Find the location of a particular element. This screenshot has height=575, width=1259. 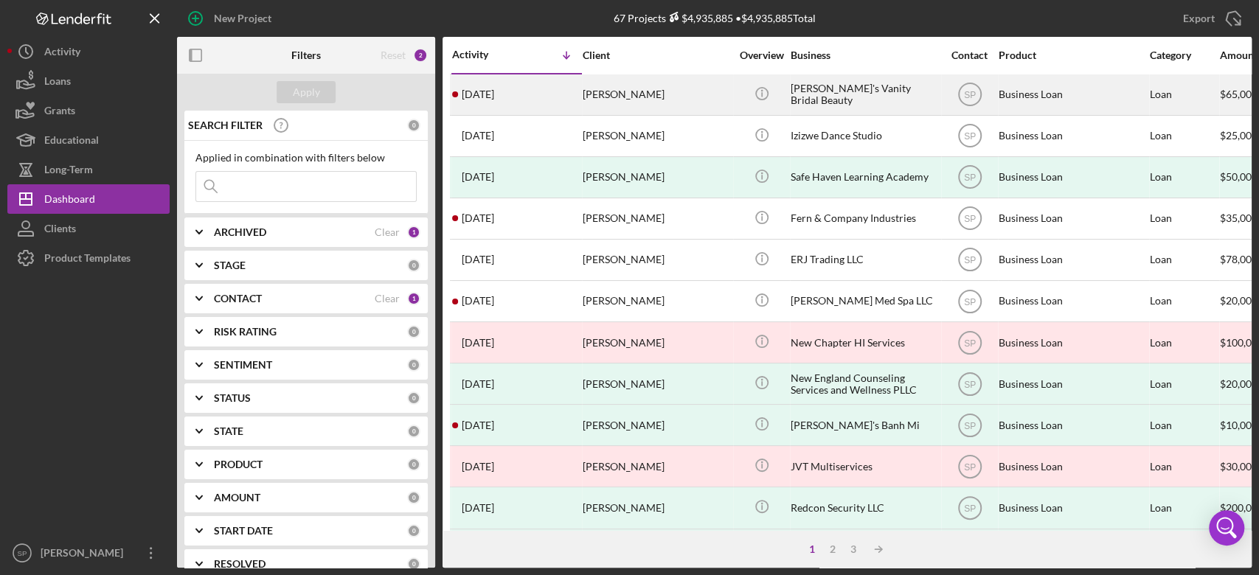

div: Safe Haven Learning Academy is located at coordinates (864, 177).